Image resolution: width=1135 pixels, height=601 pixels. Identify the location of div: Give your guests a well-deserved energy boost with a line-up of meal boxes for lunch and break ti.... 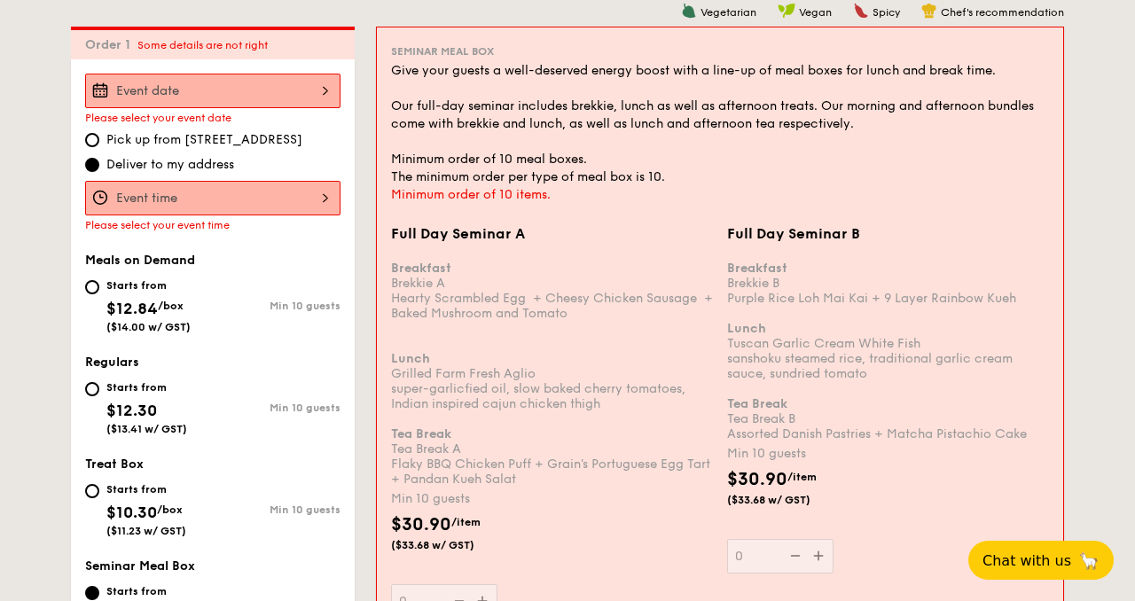
(720, 124).